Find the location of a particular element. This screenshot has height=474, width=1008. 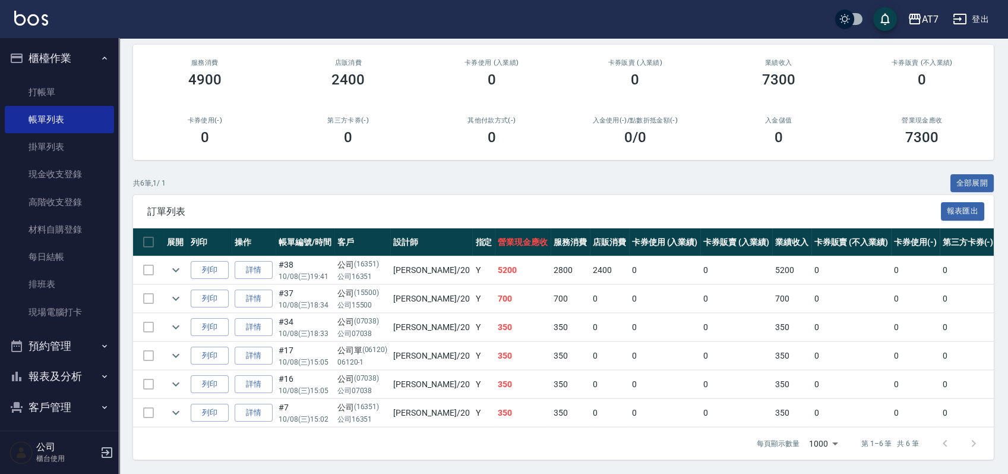

h3: 2400 is located at coordinates (348, 80).